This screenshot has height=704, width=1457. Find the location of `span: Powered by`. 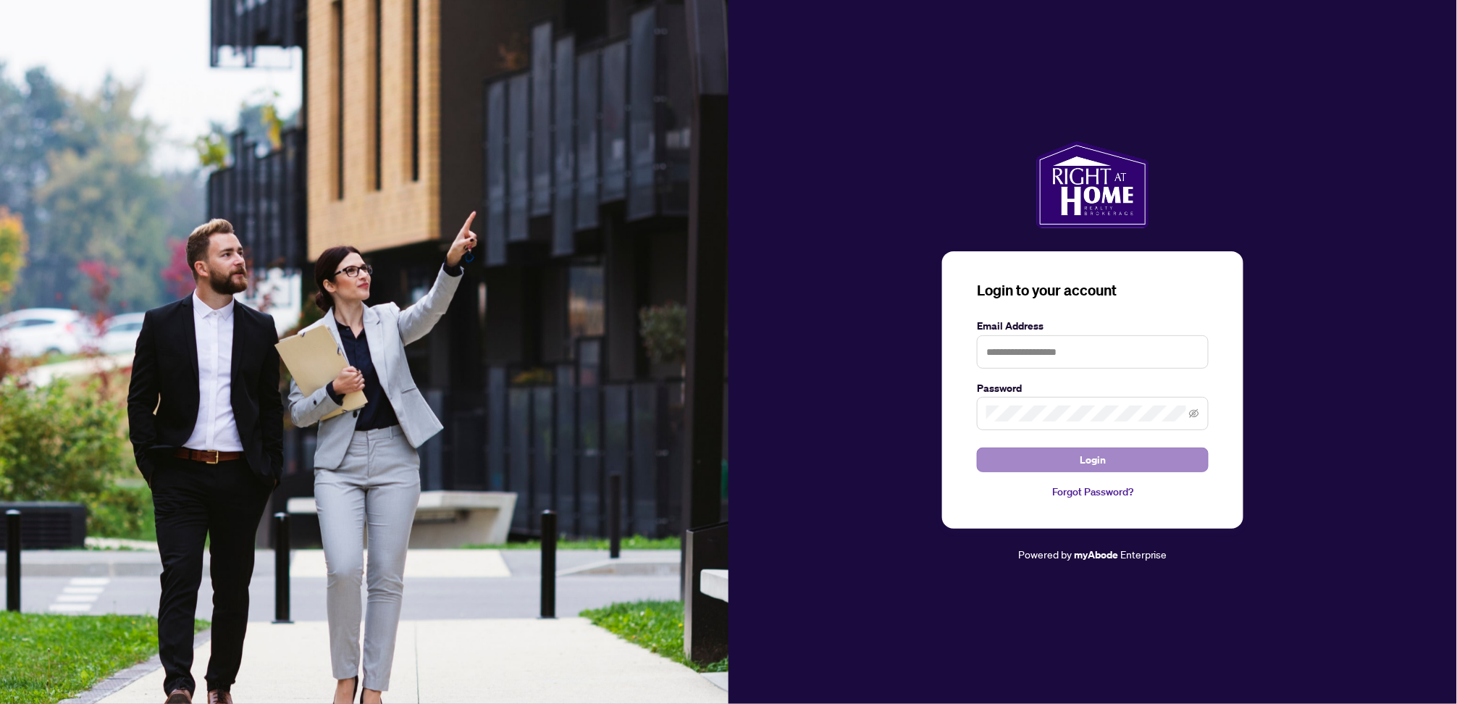

span: Powered by is located at coordinates (1045, 554).